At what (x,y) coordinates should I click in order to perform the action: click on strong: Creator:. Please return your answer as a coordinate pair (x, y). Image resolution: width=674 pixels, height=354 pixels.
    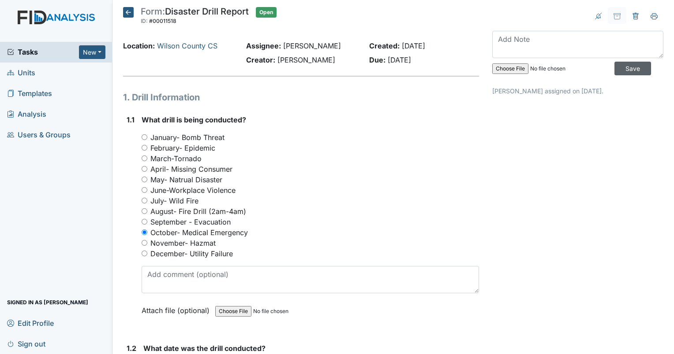
    Looking at the image, I should click on (261, 60).